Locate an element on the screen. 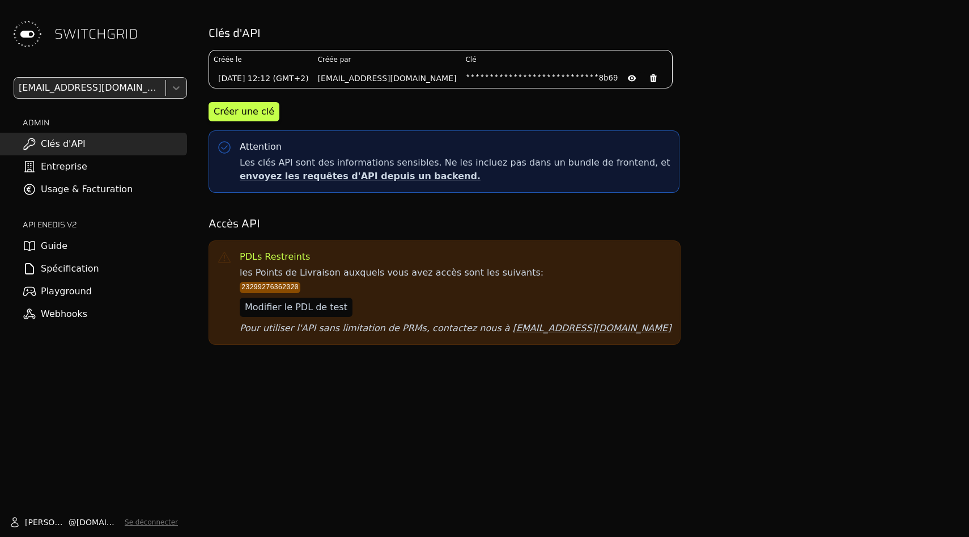 This screenshot has width=969, height=537. th: Créée le is located at coordinates (261, 59).